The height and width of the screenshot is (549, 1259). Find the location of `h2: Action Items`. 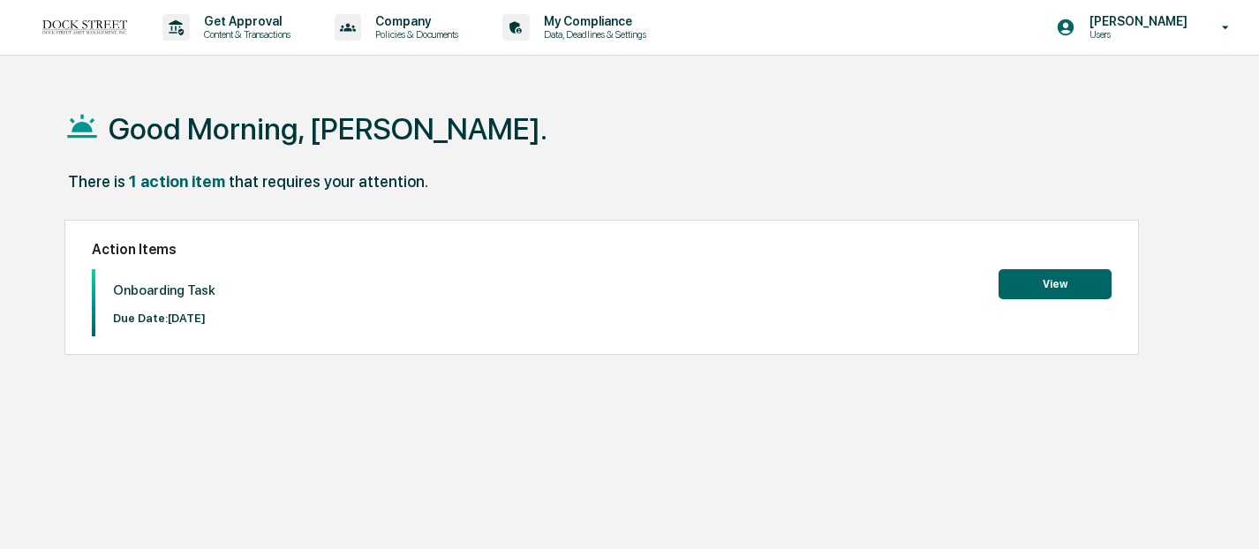

h2: Action Items is located at coordinates (601, 249).